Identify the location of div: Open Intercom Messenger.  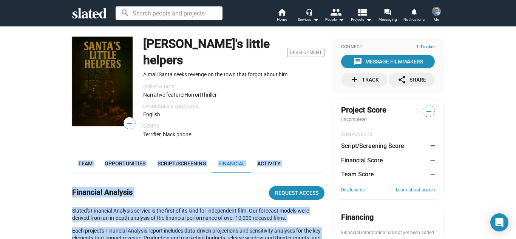
(499, 222).